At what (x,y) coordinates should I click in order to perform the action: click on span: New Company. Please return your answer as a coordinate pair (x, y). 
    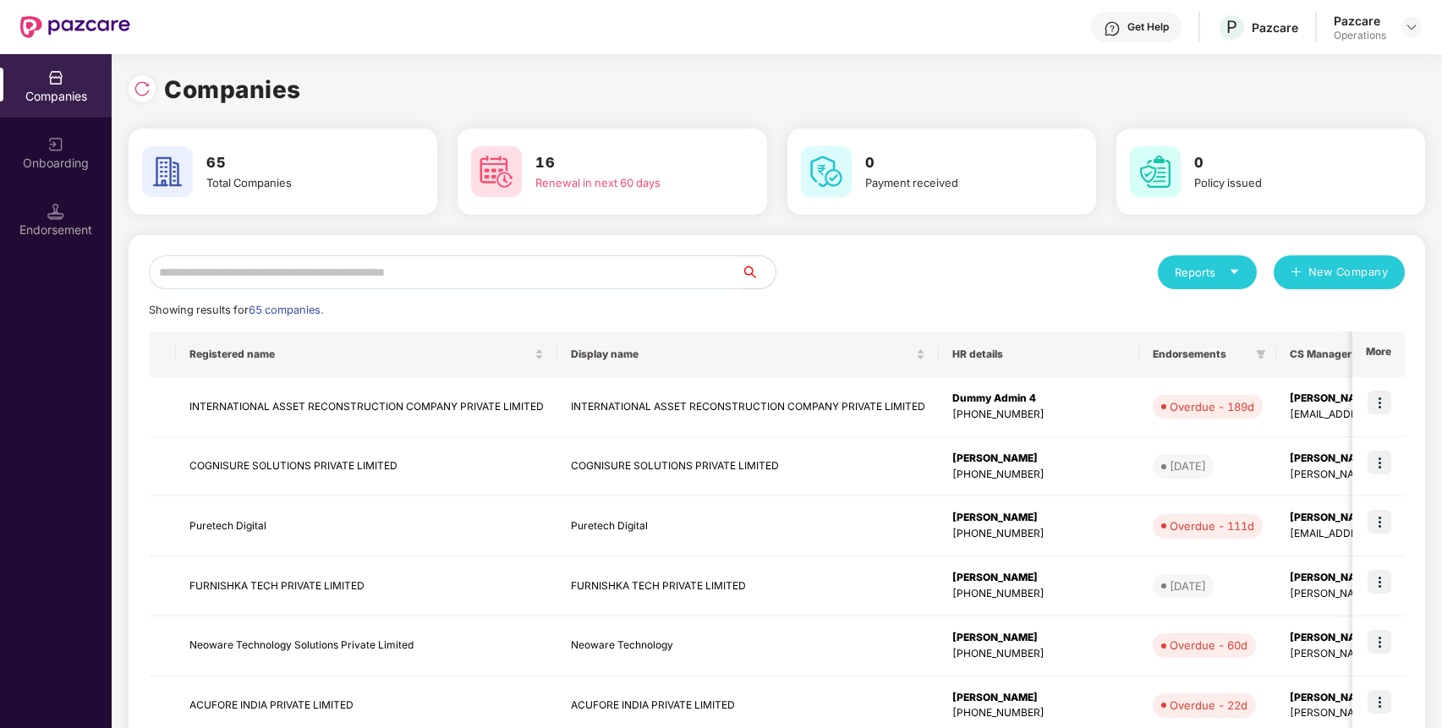
    Looking at the image, I should click on (1348, 272).